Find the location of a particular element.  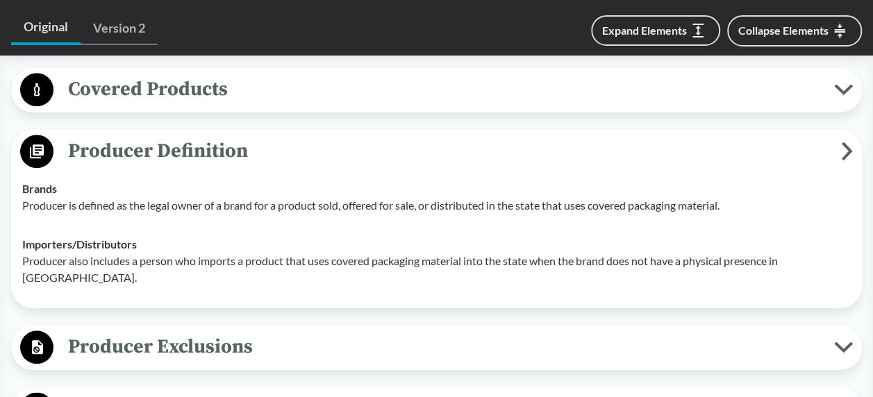

span: Producer Definition is located at coordinates (447, 151).